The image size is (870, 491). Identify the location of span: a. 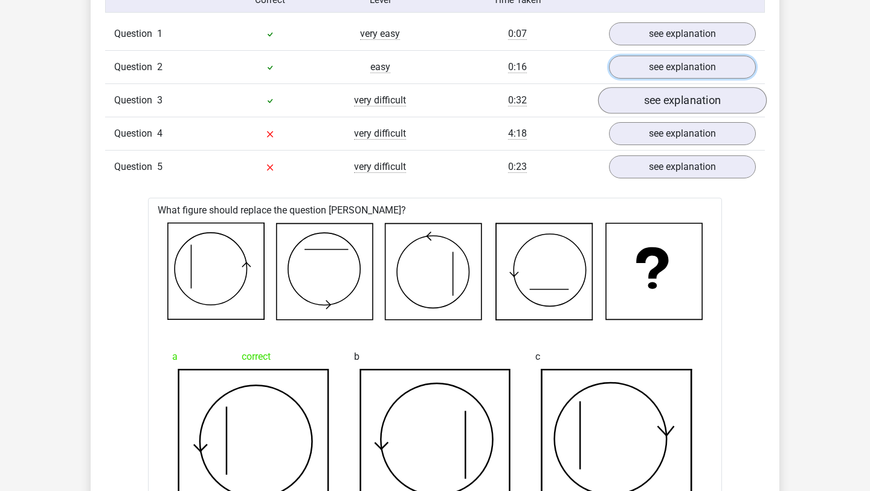
(175, 357).